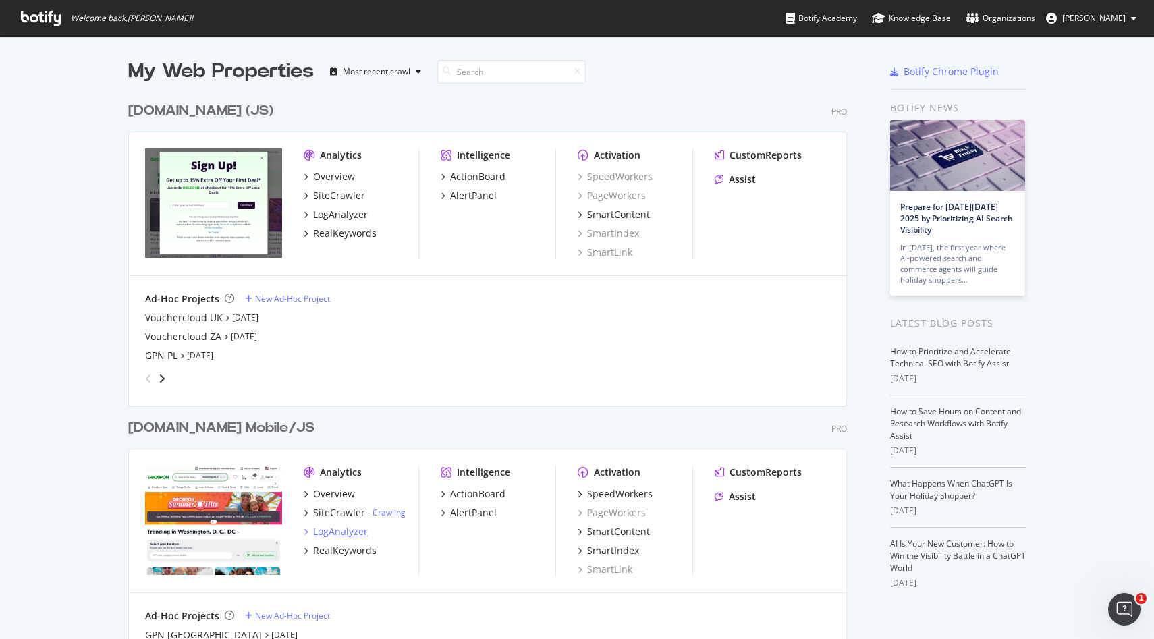 The height and width of the screenshot is (639, 1154). I want to click on a: AI Is Your New Customer: How to Win the Visibility Battle in a ChatGPT World, so click(957, 555).